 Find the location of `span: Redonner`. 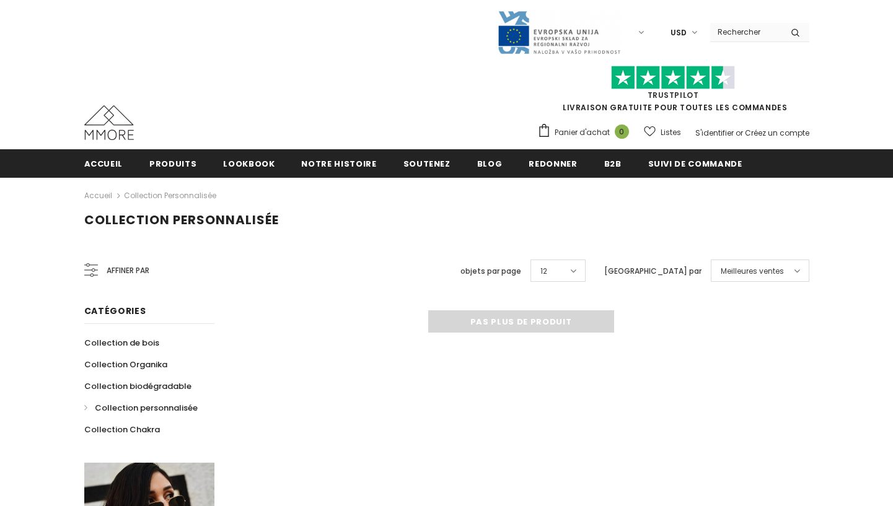

span: Redonner is located at coordinates (553, 164).